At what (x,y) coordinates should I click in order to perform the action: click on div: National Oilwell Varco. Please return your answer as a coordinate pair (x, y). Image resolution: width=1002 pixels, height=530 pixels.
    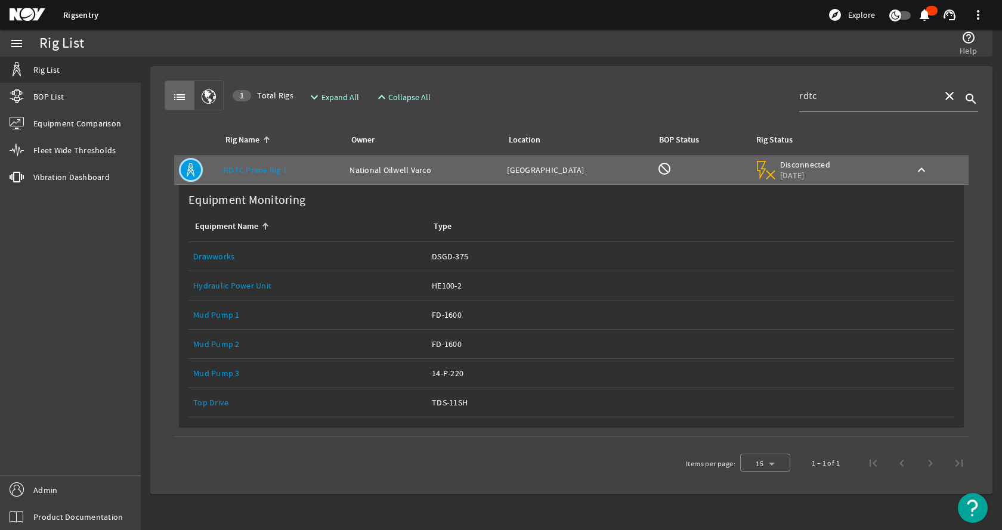
    Looking at the image, I should click on (424, 170).